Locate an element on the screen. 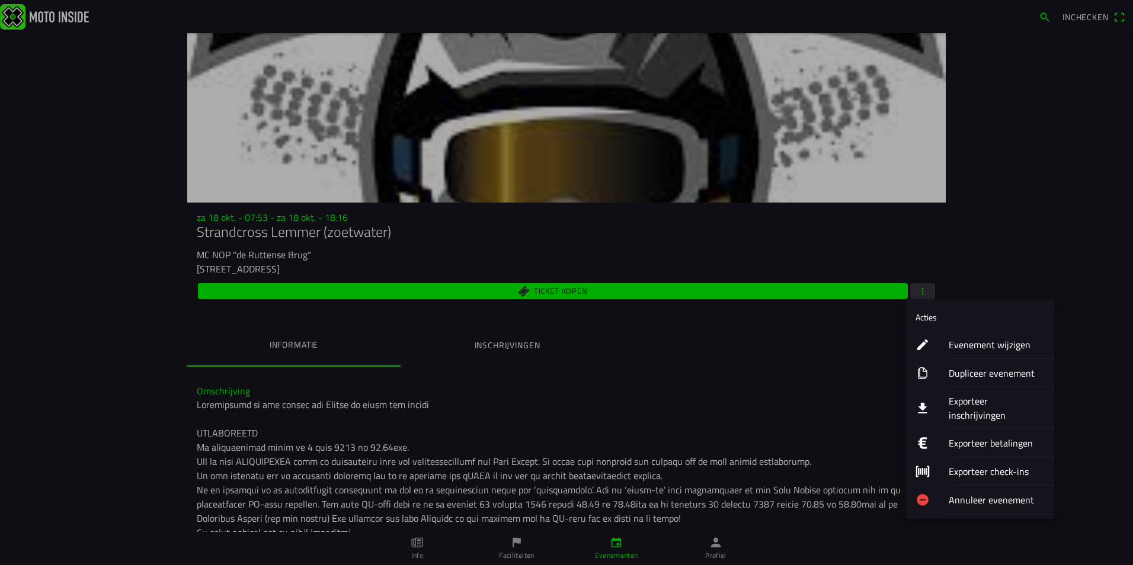 The width and height of the screenshot is (1133, 565). ion-label: Dupliceer evenement is located at coordinates (997, 373).